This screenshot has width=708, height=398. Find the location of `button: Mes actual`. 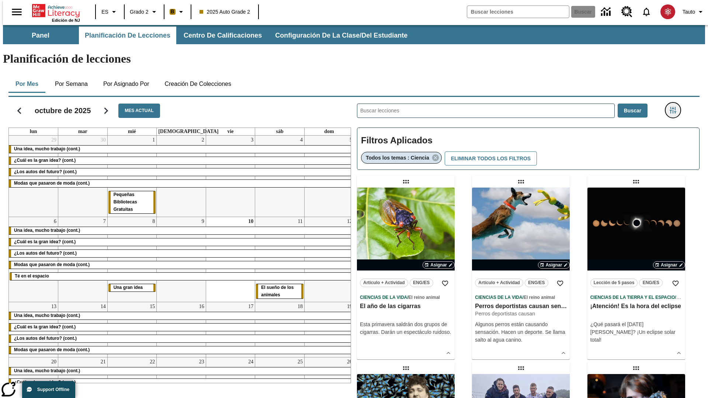

button: Mes actual is located at coordinates (139, 111).